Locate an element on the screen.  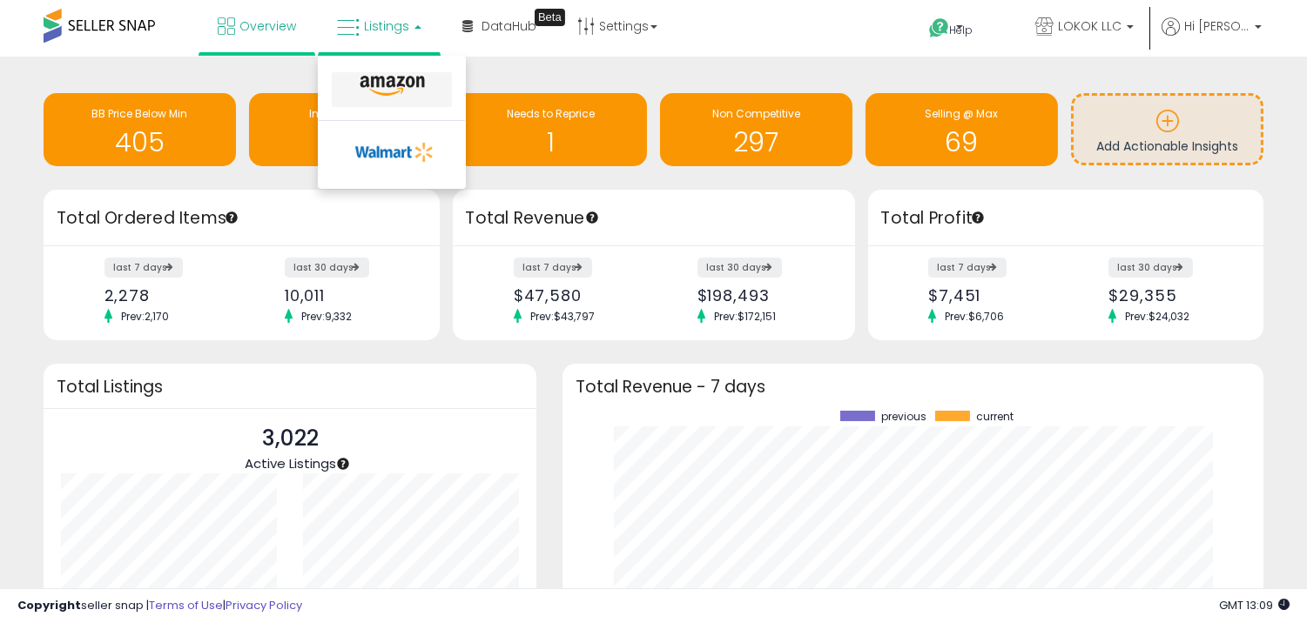
span: Prev: $172,151 is located at coordinates (744, 316).